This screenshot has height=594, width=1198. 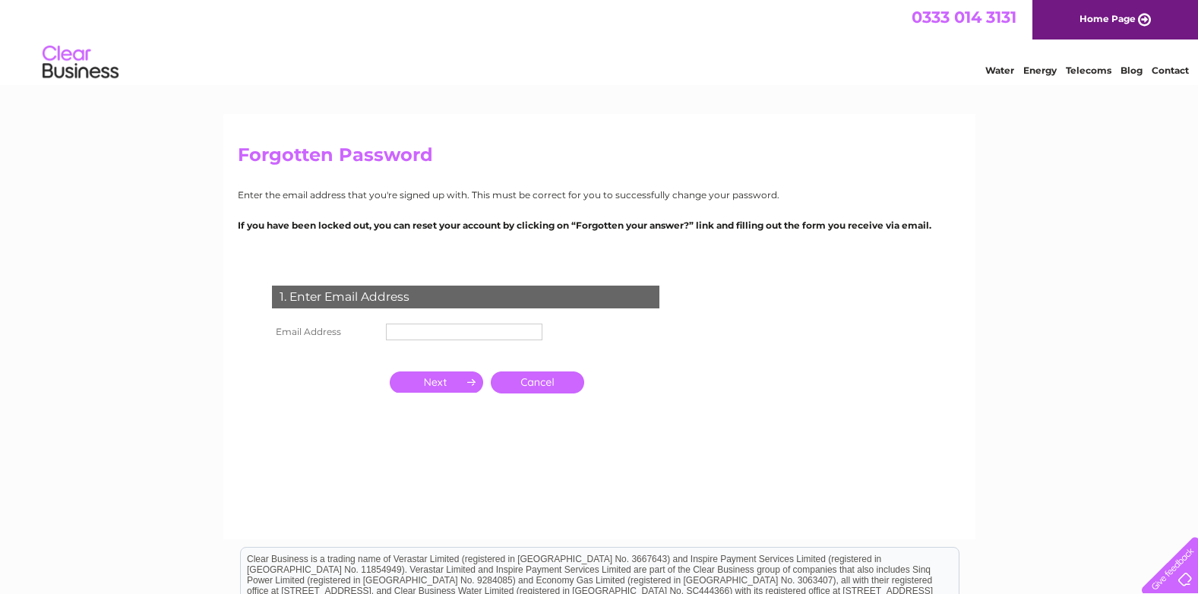 I want to click on p: If you have been locked out, you can reset your account by clicking on “Forgotten your answer?” l..., so click(x=600, y=225).